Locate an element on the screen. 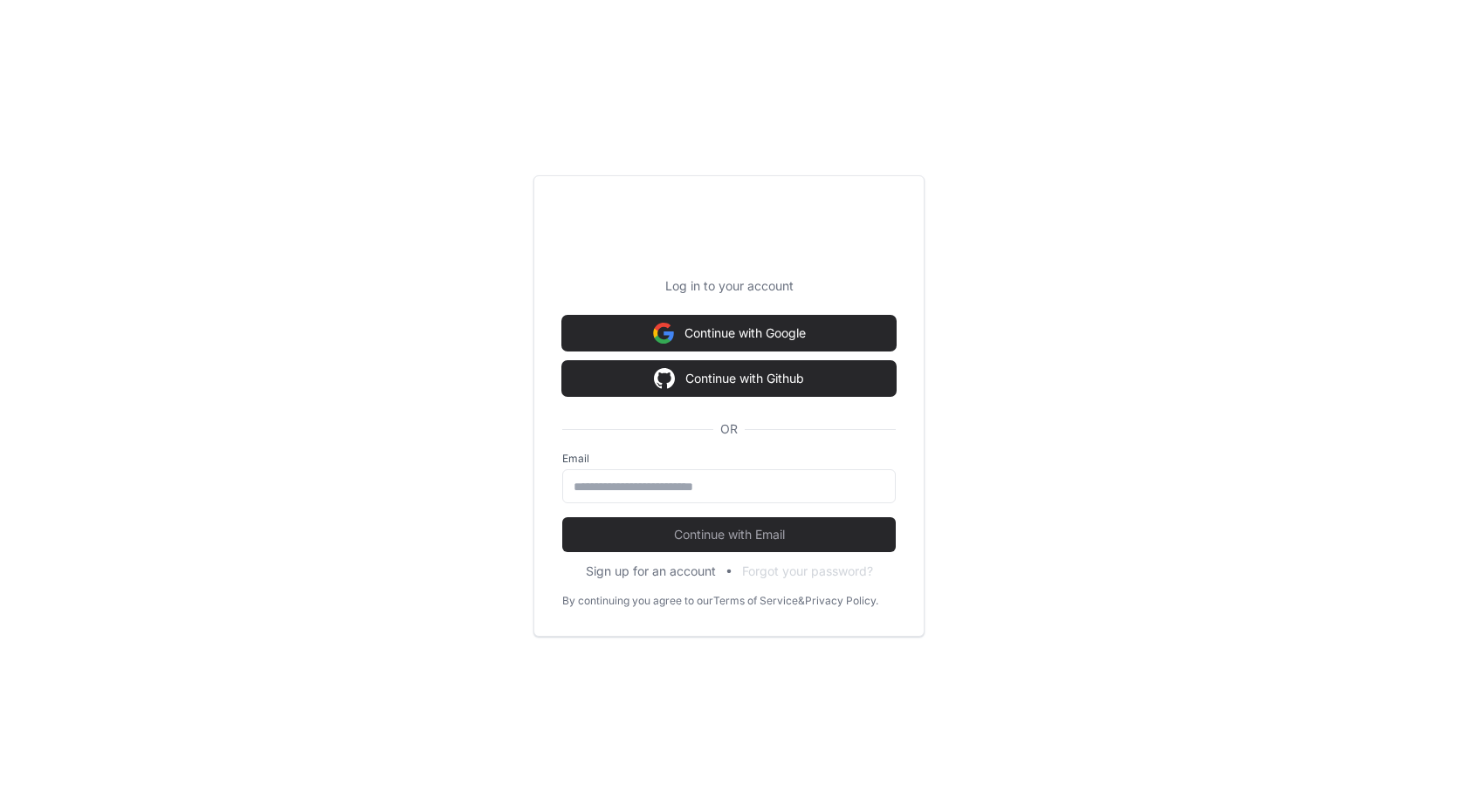  span: Continue with Email is located at coordinates (729, 535).